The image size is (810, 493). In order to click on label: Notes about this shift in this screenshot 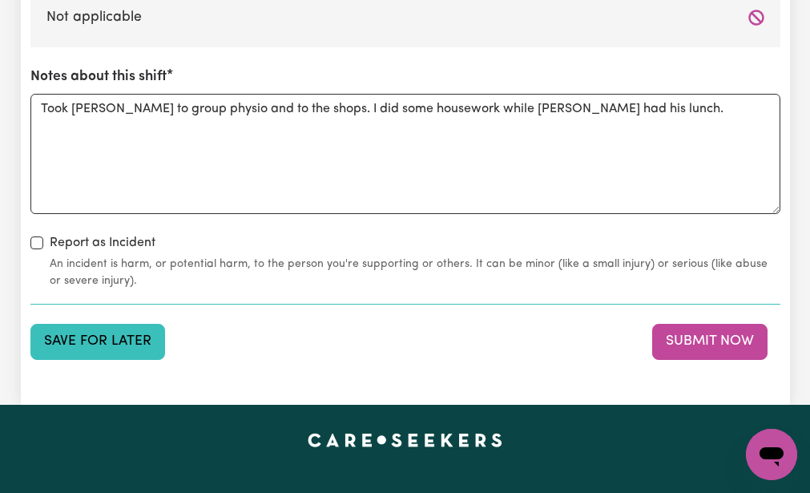, I will do `click(99, 77)`.